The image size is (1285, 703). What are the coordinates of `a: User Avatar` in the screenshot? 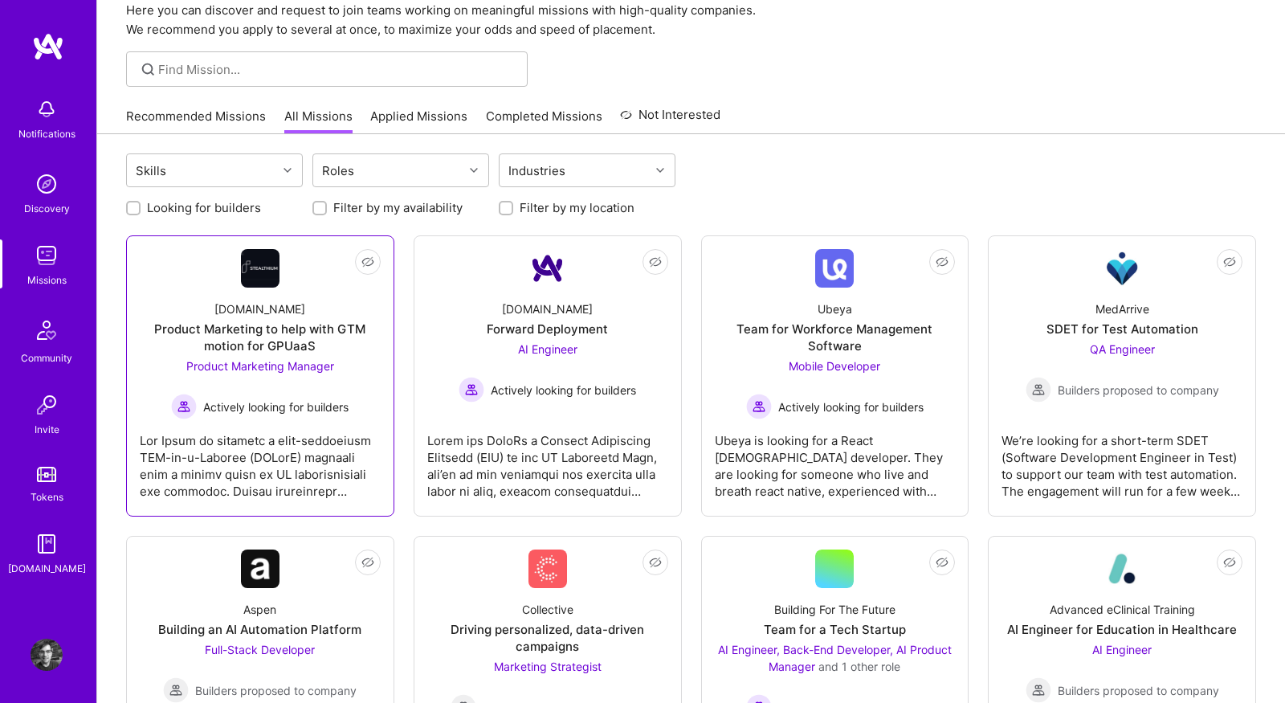 It's located at (47, 655).